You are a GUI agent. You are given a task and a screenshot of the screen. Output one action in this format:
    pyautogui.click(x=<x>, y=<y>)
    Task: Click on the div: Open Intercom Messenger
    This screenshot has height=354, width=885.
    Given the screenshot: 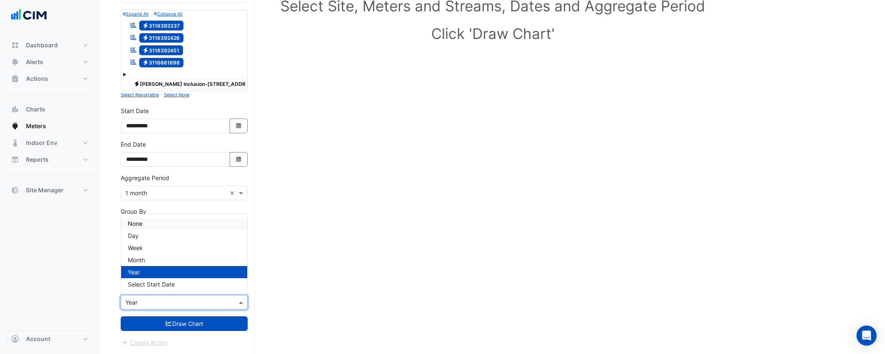 What is the action you would take?
    pyautogui.click(x=866, y=336)
    